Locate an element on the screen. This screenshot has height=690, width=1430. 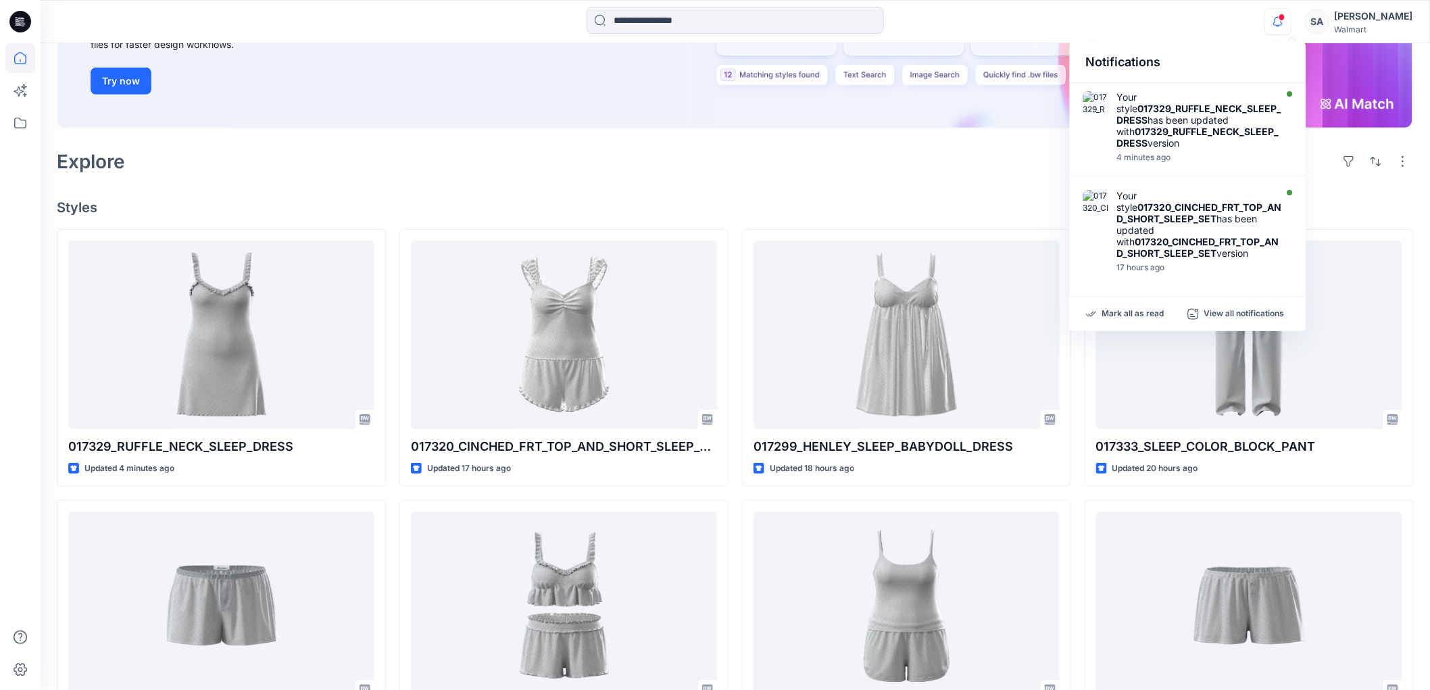
button: Try now is located at coordinates (121, 81).